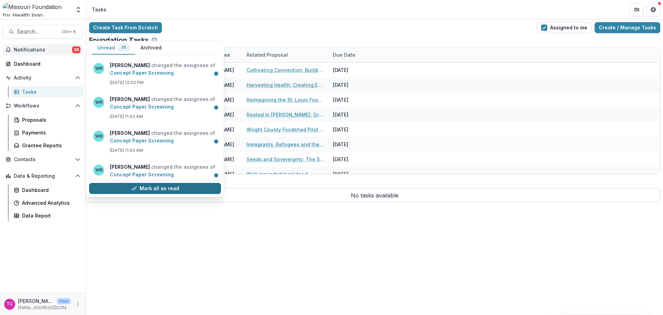  I want to click on nav: breadcrumb, so click(99, 9).